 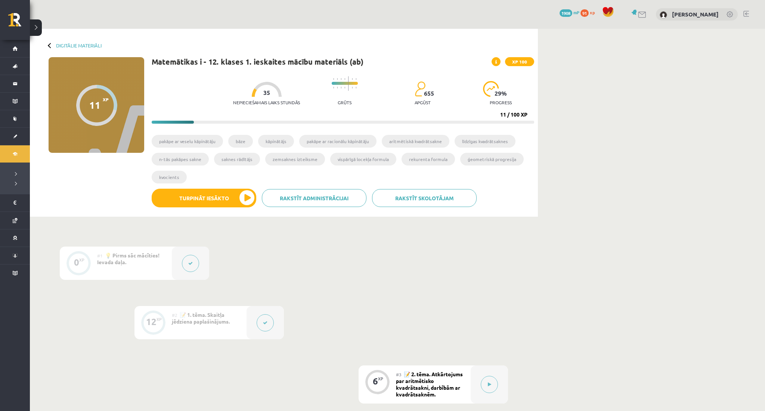 What do you see at coordinates (663, 15) in the screenshot?
I see `img: Alise Strēlniece` at bounding box center [663, 15].